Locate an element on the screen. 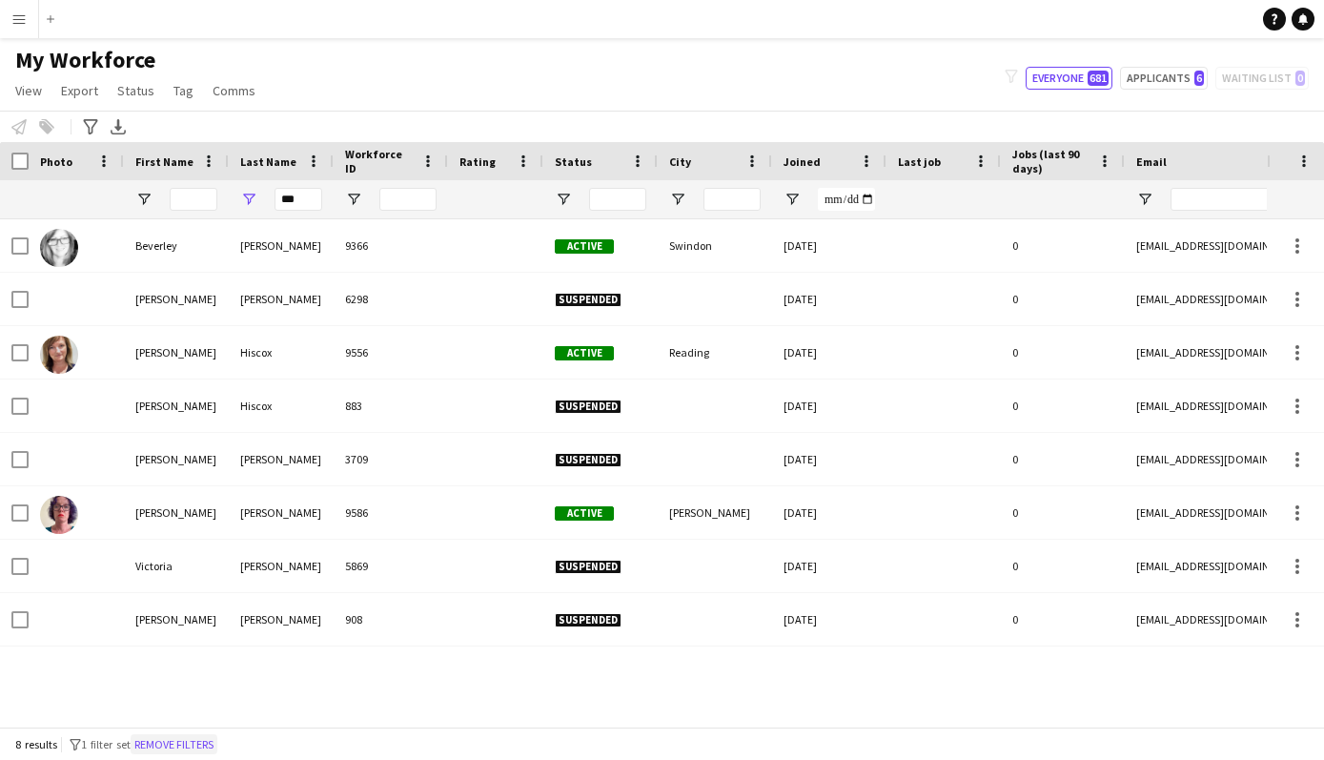 Image resolution: width=1324 pixels, height=760 pixels. input: Last Name Filter Input is located at coordinates (298, 199).